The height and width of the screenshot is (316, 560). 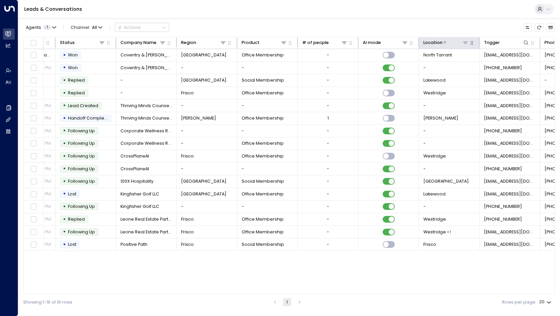 What do you see at coordinates (250, 43) in the screenshot?
I see `div: Product` at bounding box center [250, 43].